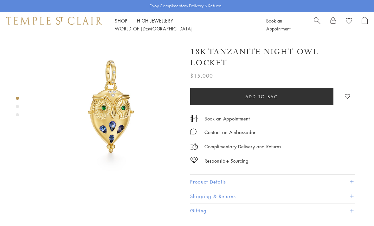 This screenshot has width=374, height=226. I want to click on nav: Main navigation, so click(183, 25).